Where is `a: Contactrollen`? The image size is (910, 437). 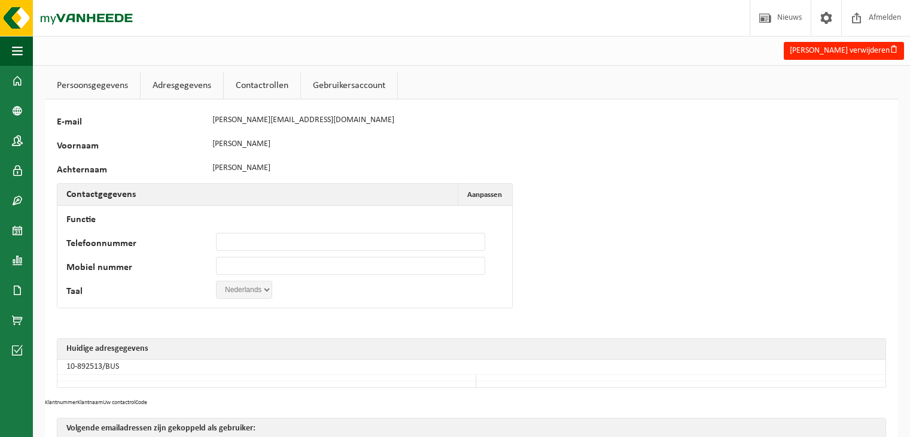 a: Contactrollen is located at coordinates (262, 86).